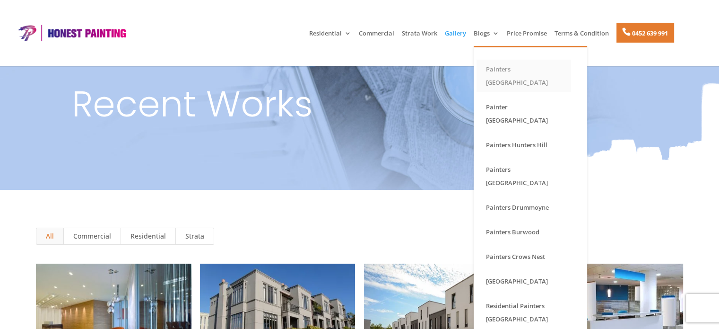  What do you see at coordinates (524, 207) in the screenshot?
I see `a: Painters Drummoyne` at bounding box center [524, 207].